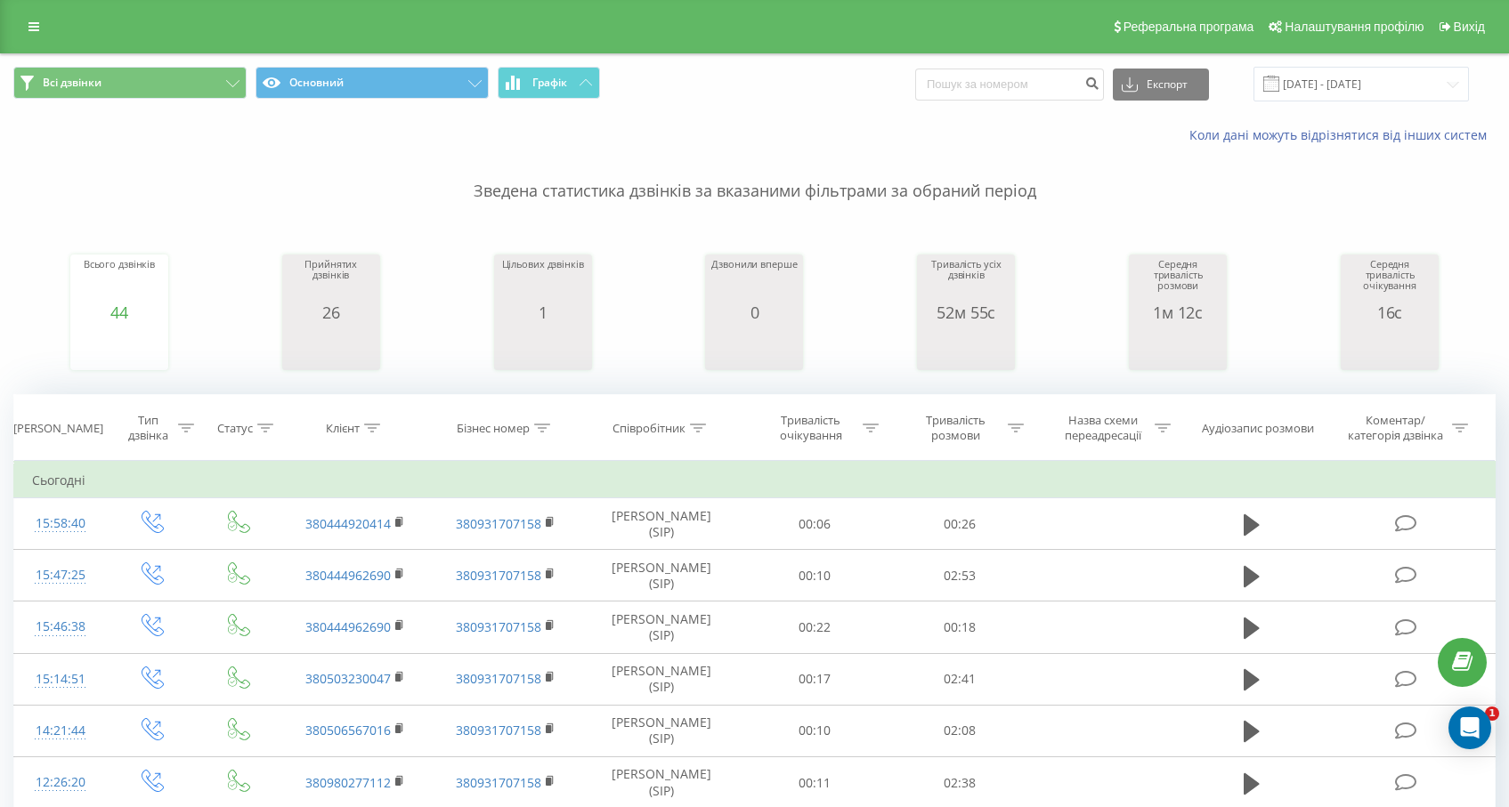 The image size is (1509, 807). Describe the element at coordinates (1177, 312) in the screenshot. I see `div: 1м 12с` at that location.